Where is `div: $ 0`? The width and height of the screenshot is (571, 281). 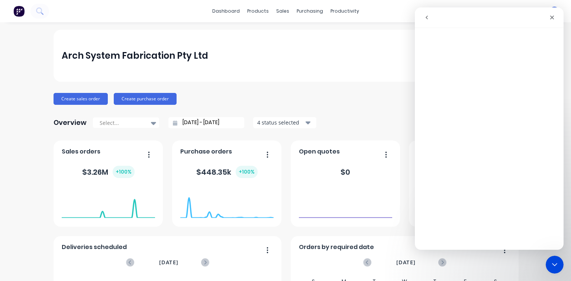 div: $ 0 is located at coordinates (345, 172).